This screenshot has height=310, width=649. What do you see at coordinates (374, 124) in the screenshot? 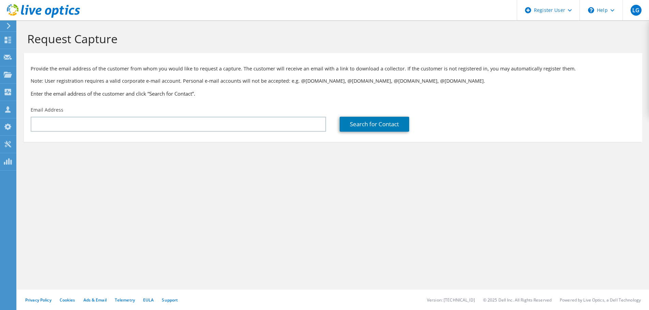
I see `a: Search for Contact` at bounding box center [374, 124].